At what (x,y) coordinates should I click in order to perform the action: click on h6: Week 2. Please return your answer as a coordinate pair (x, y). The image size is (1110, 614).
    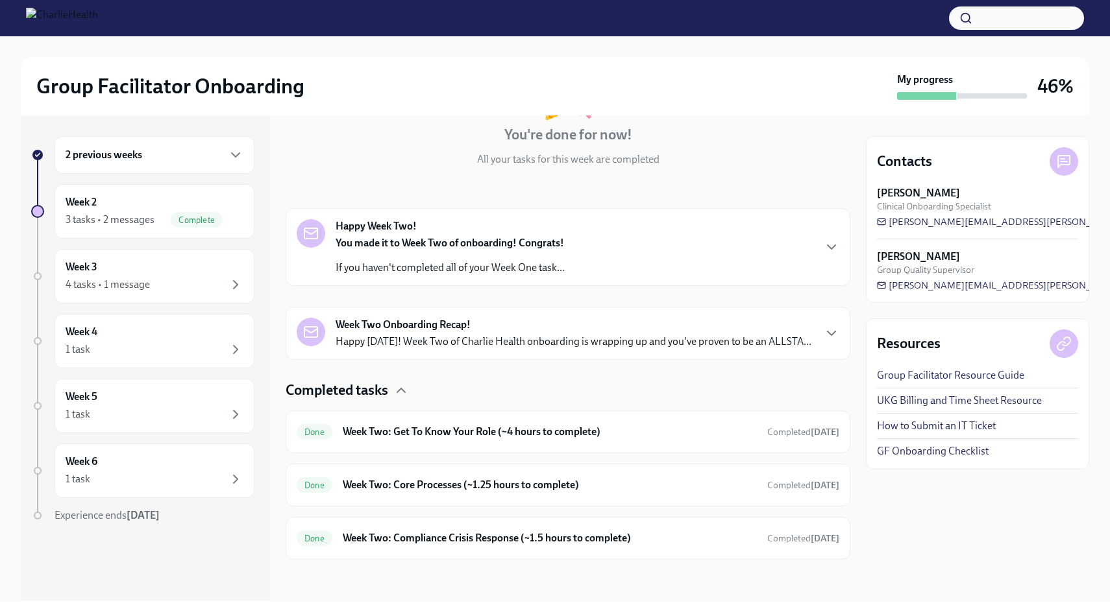
    Looking at the image, I should click on (81, 202).